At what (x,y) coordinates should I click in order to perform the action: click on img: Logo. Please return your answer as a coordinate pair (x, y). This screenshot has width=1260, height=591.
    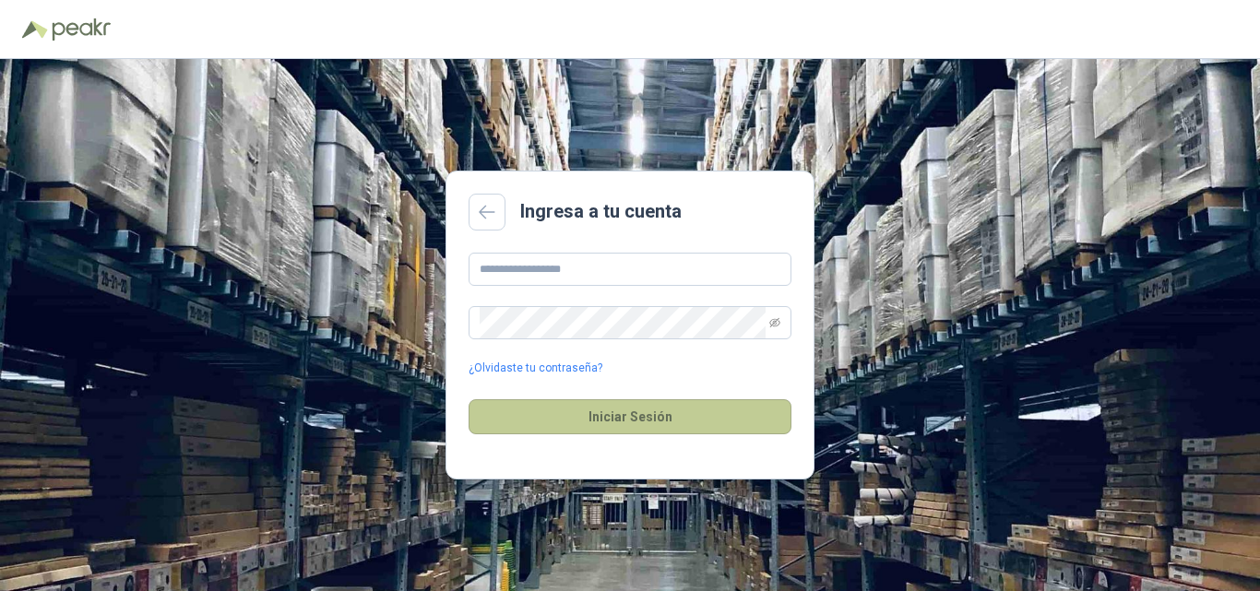
    Looking at the image, I should click on (35, 30).